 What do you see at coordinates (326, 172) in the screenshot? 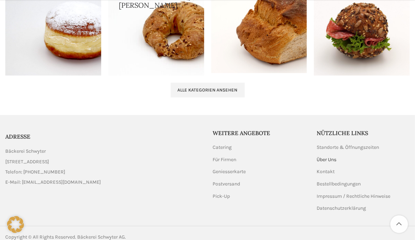
I see `a: Kontakt` at bounding box center [326, 172].